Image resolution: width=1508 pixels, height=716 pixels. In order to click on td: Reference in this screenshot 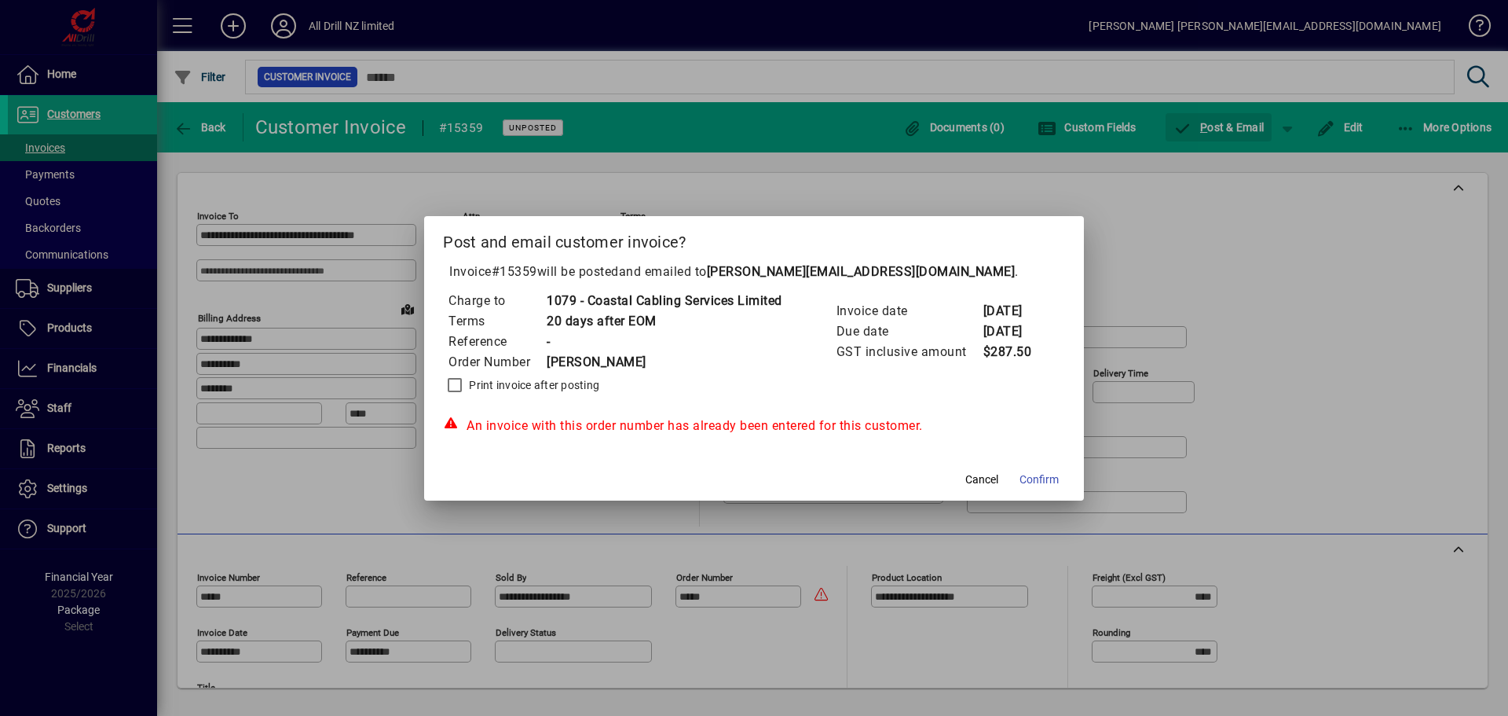, I will do `click(496, 342)`.